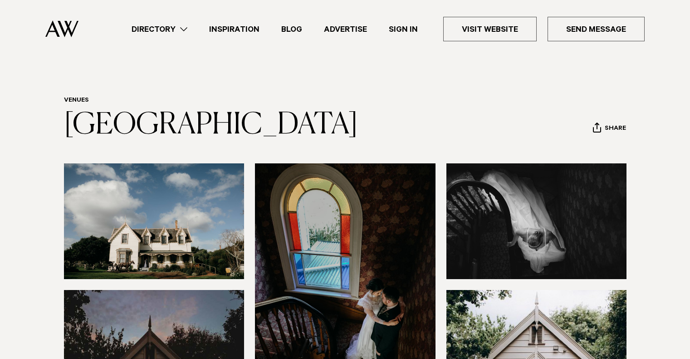  What do you see at coordinates (62, 29) in the screenshot?
I see `img: Auckland Weddings Logo` at bounding box center [62, 29].